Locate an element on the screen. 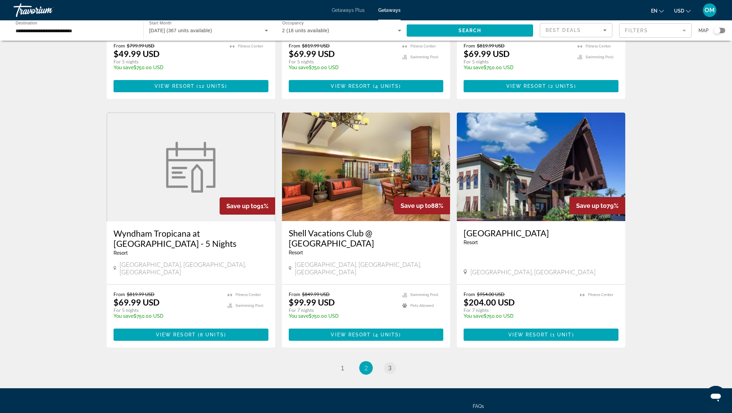  a: View Resort(1 unit) is located at coordinates (541, 334).